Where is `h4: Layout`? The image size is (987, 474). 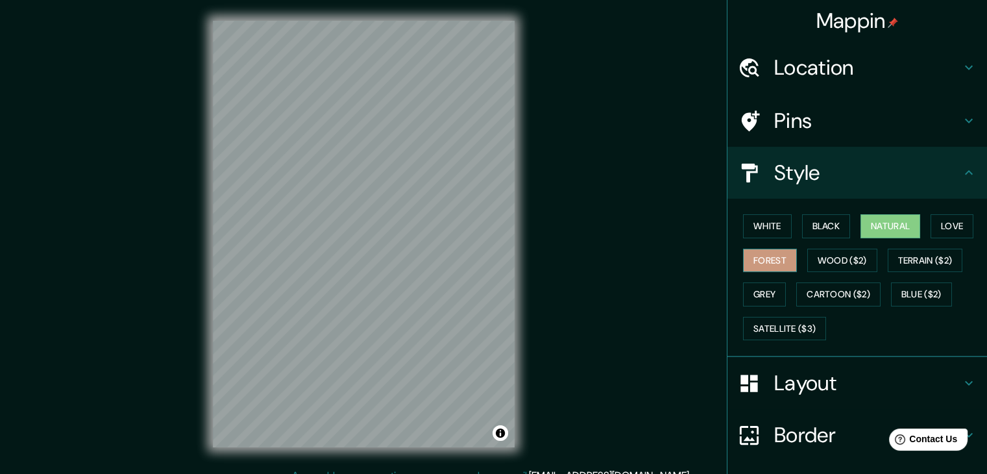
h4: Layout is located at coordinates (868, 383).